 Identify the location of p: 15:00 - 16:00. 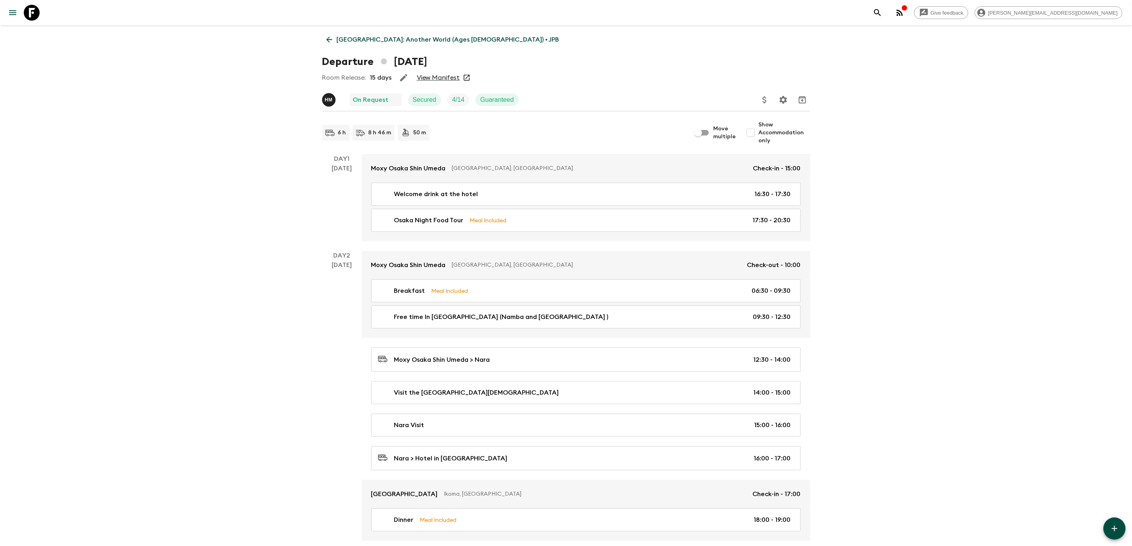
(772, 425).